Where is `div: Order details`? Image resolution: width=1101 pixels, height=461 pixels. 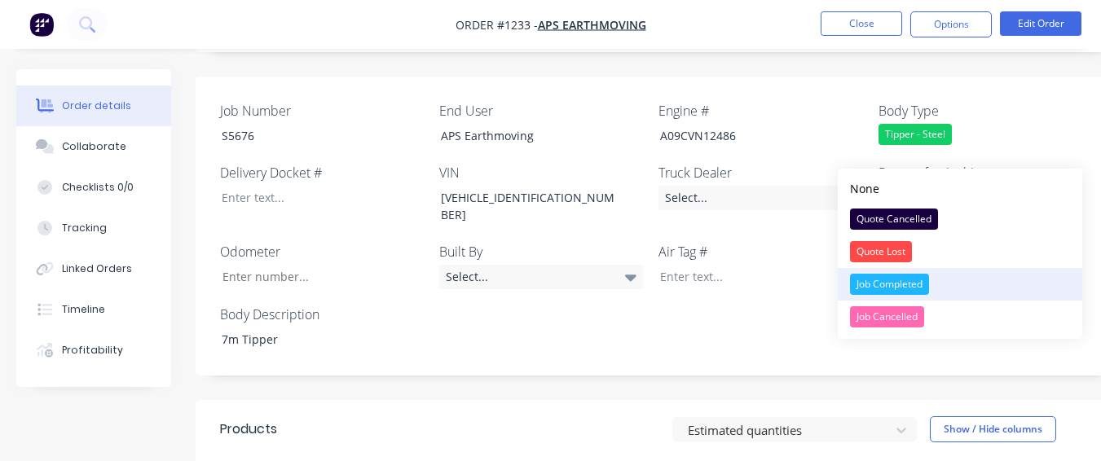 div: Order details is located at coordinates (96, 106).